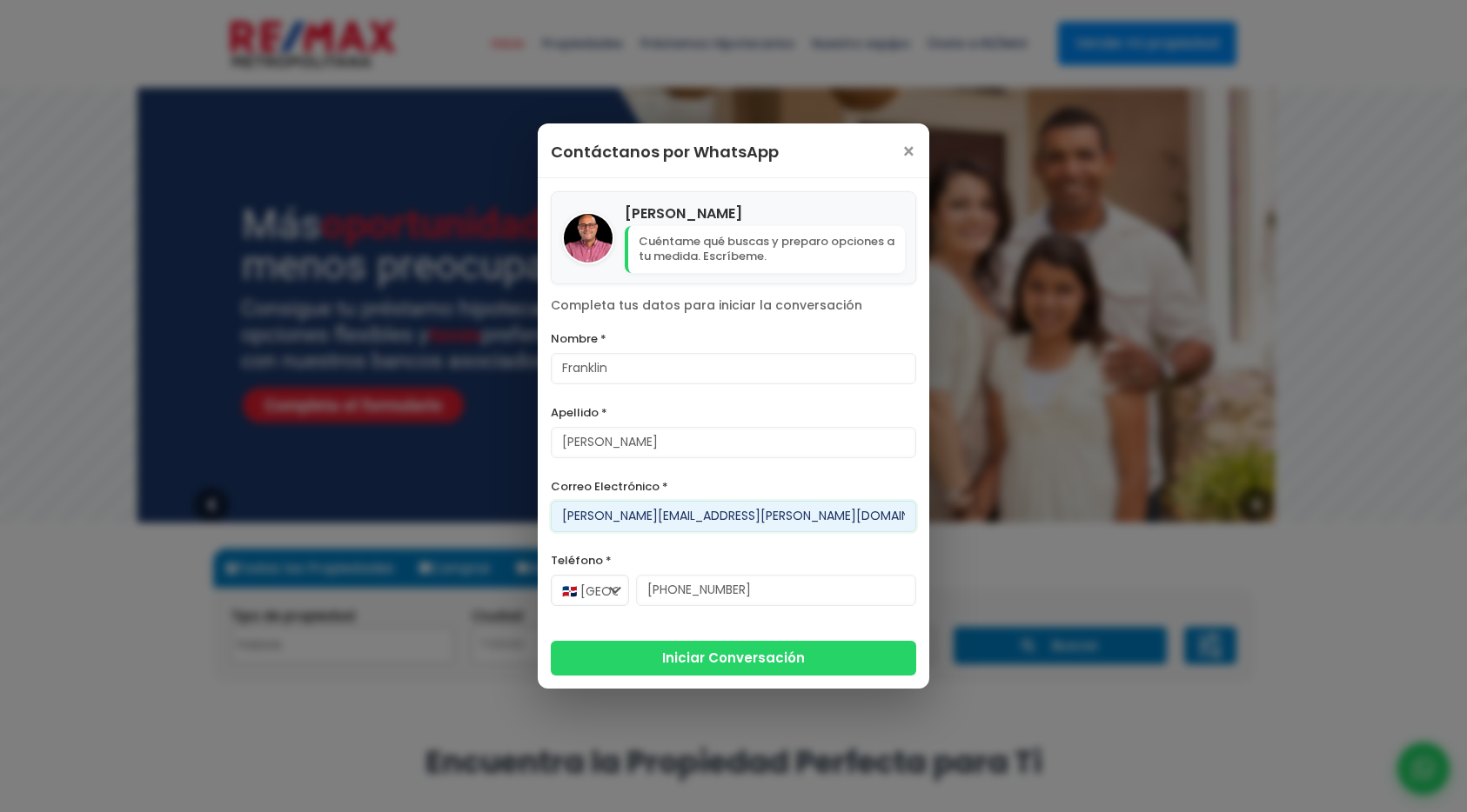 Image resolution: width=1467 pixels, height=812 pixels. I want to click on label: Nombre *, so click(734, 338).